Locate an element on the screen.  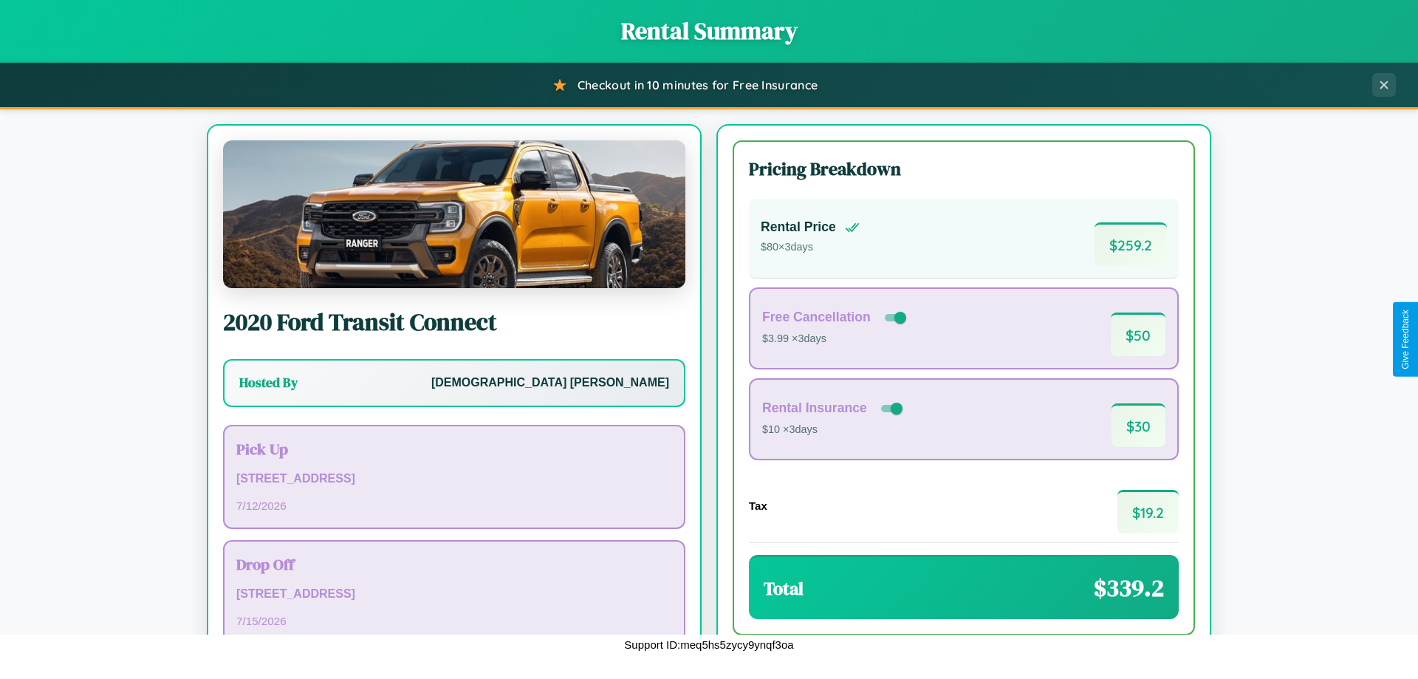
p: $10 × 3 days is located at coordinates (834, 430).